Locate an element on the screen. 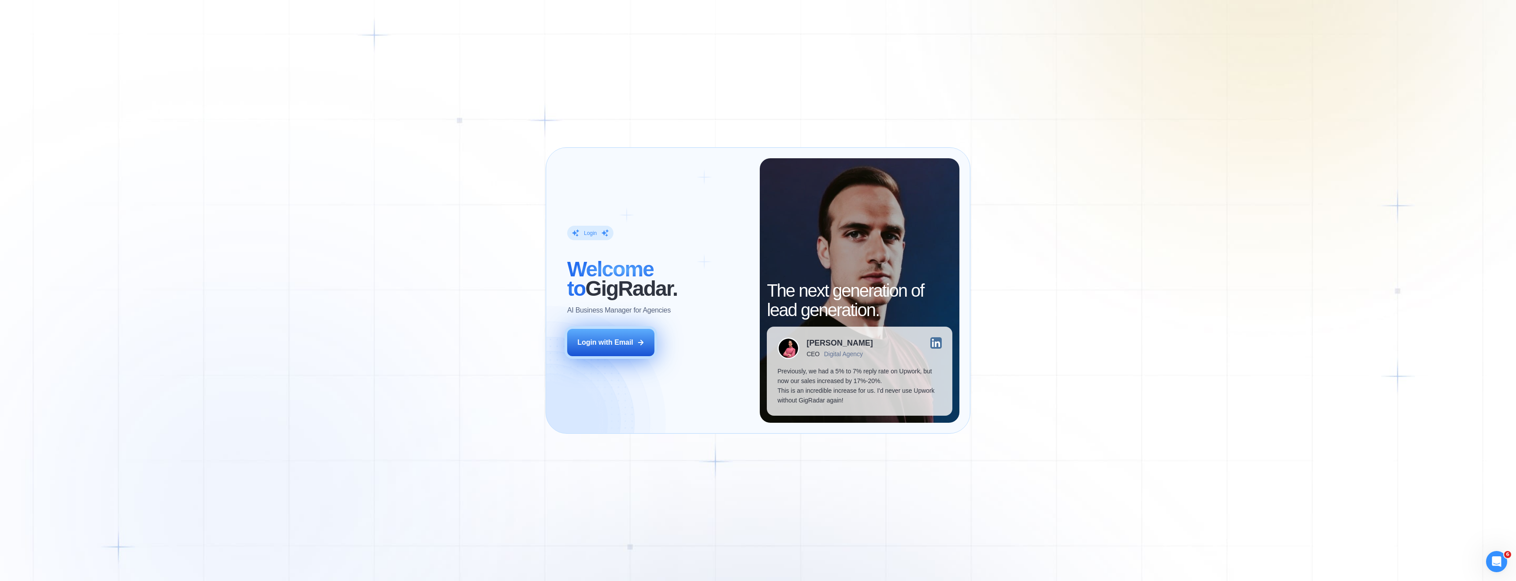  div: Login is located at coordinates (590, 233).